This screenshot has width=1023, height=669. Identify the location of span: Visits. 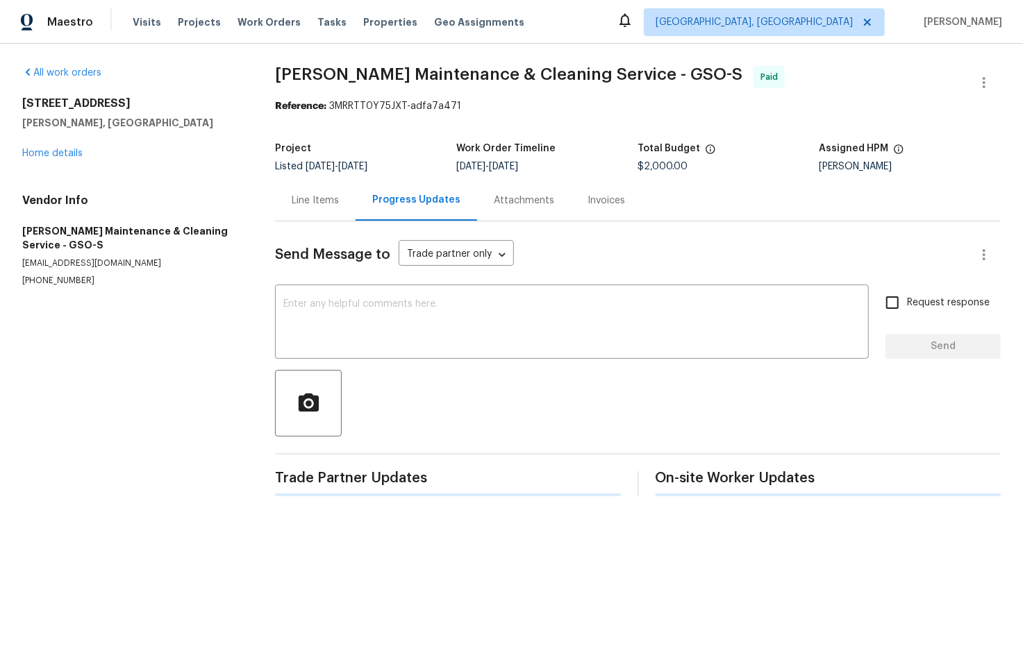
(147, 22).